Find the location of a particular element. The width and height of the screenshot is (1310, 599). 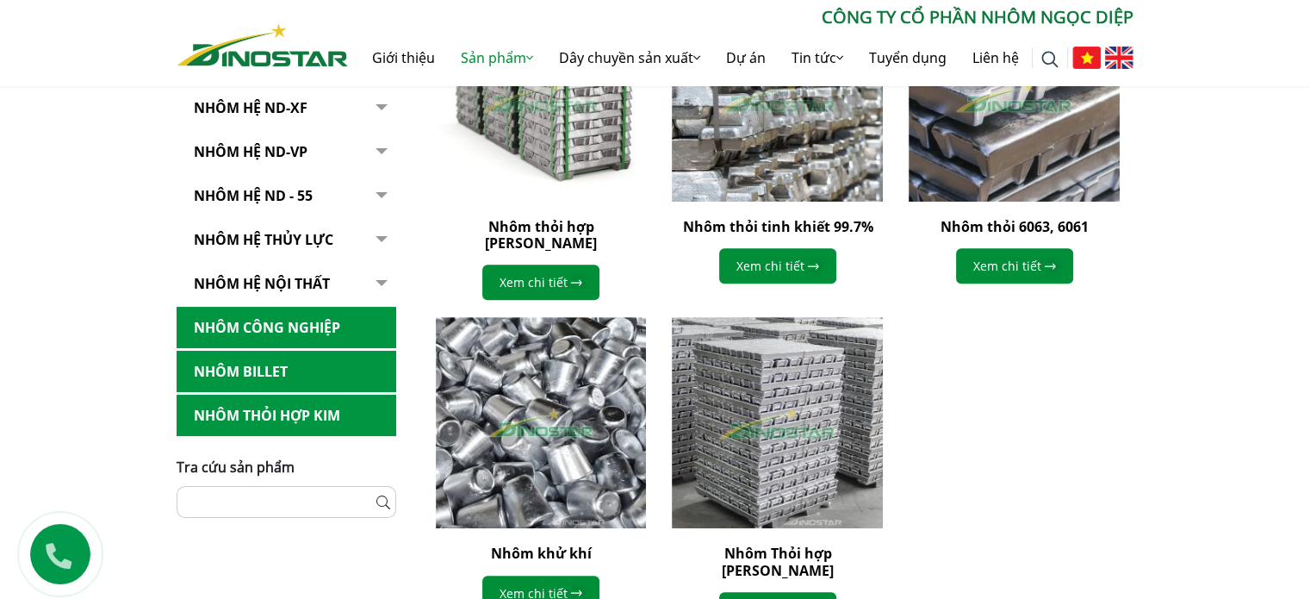

img: English is located at coordinates (1119, 58).